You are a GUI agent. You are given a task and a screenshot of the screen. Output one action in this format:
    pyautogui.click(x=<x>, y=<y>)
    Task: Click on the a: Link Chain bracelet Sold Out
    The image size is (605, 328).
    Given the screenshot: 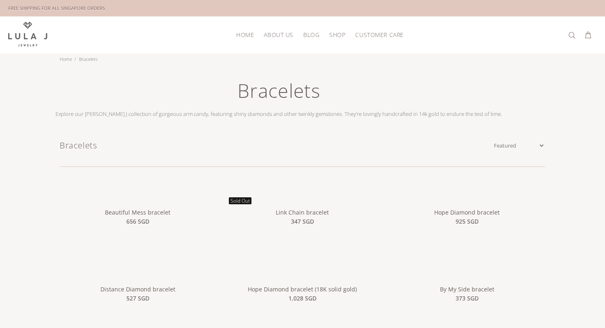 What is the action you would take?
    pyautogui.click(x=302, y=197)
    